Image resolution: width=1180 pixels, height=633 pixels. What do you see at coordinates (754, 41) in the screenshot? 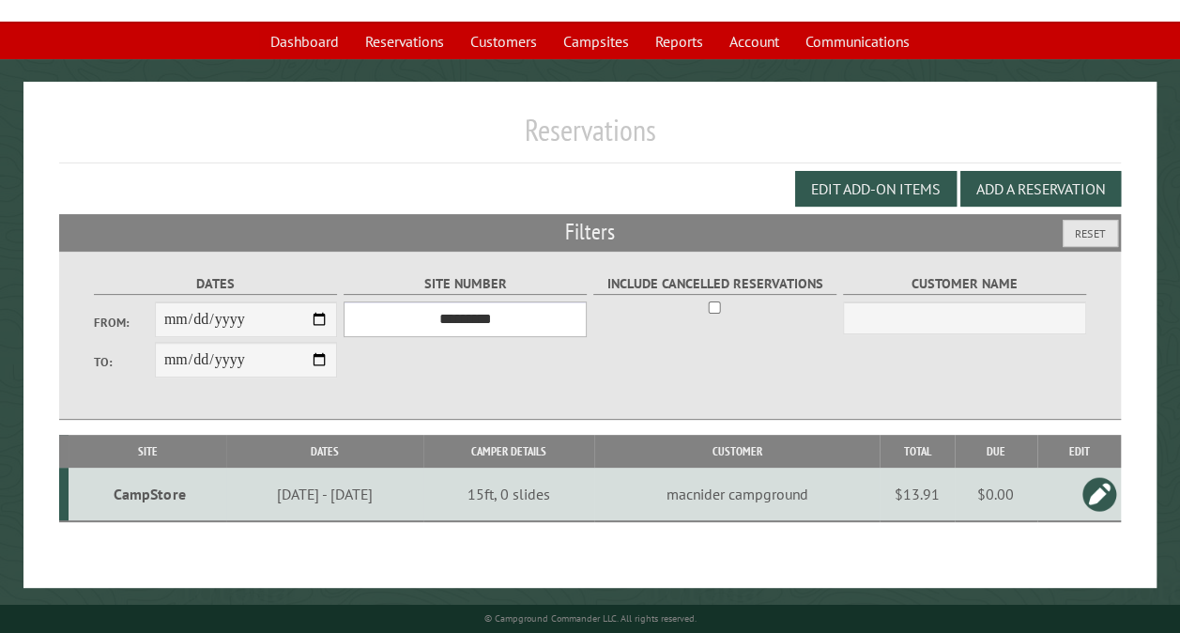
I see `a: Account` at bounding box center [754, 41].